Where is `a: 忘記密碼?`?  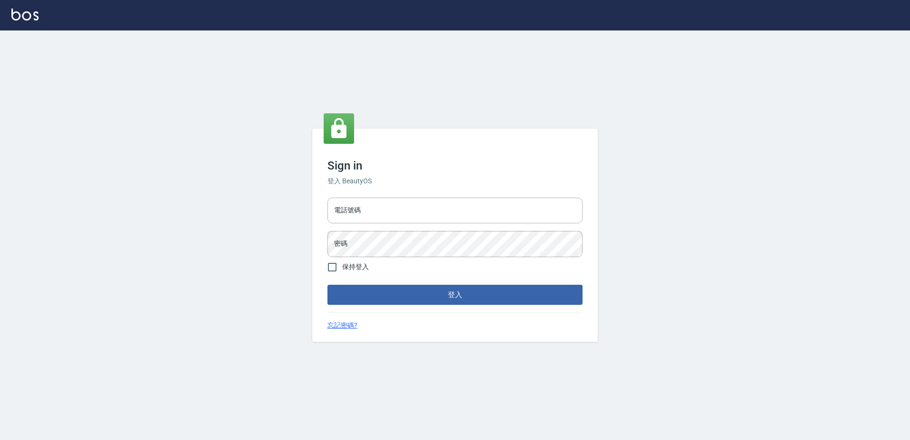
a: 忘記密碼? is located at coordinates (342, 325).